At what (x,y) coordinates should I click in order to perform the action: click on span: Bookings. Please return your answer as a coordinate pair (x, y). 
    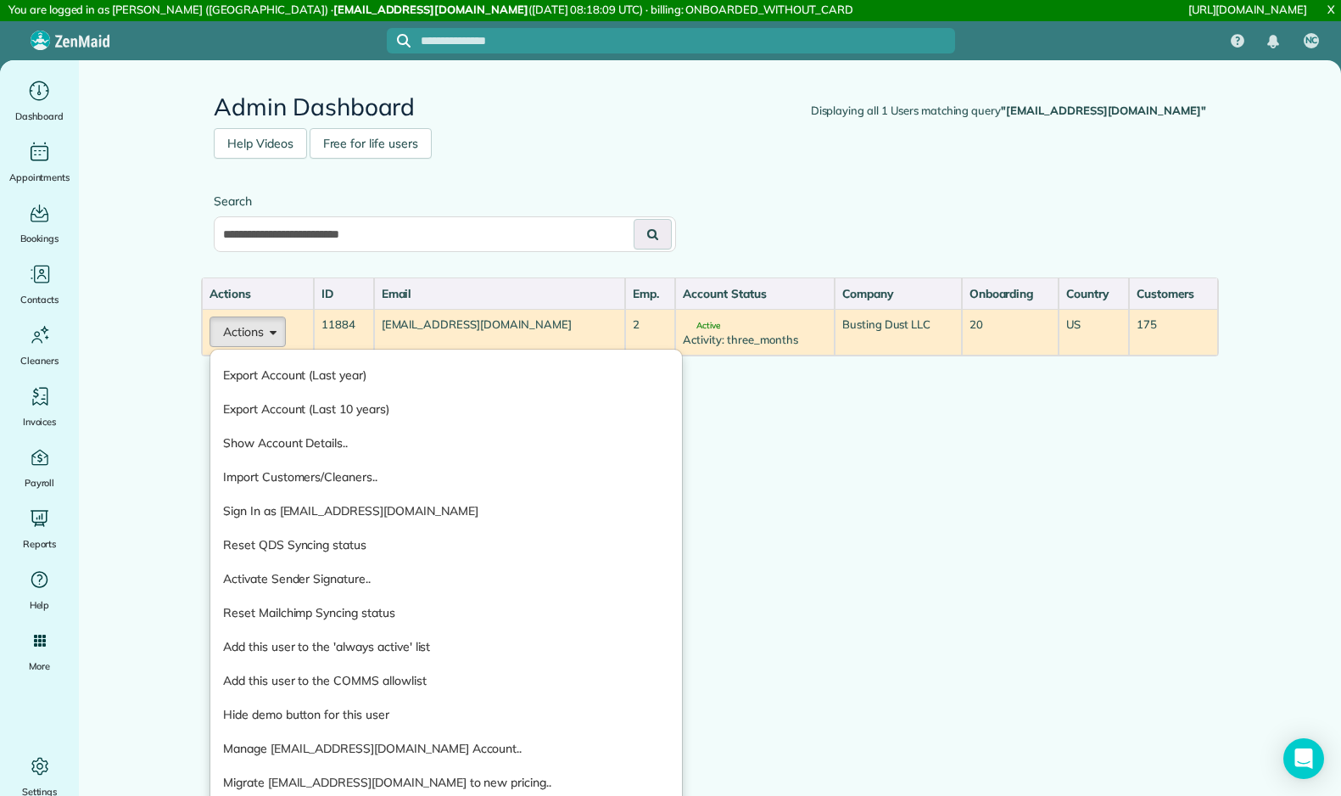
    Looking at the image, I should click on (40, 238).